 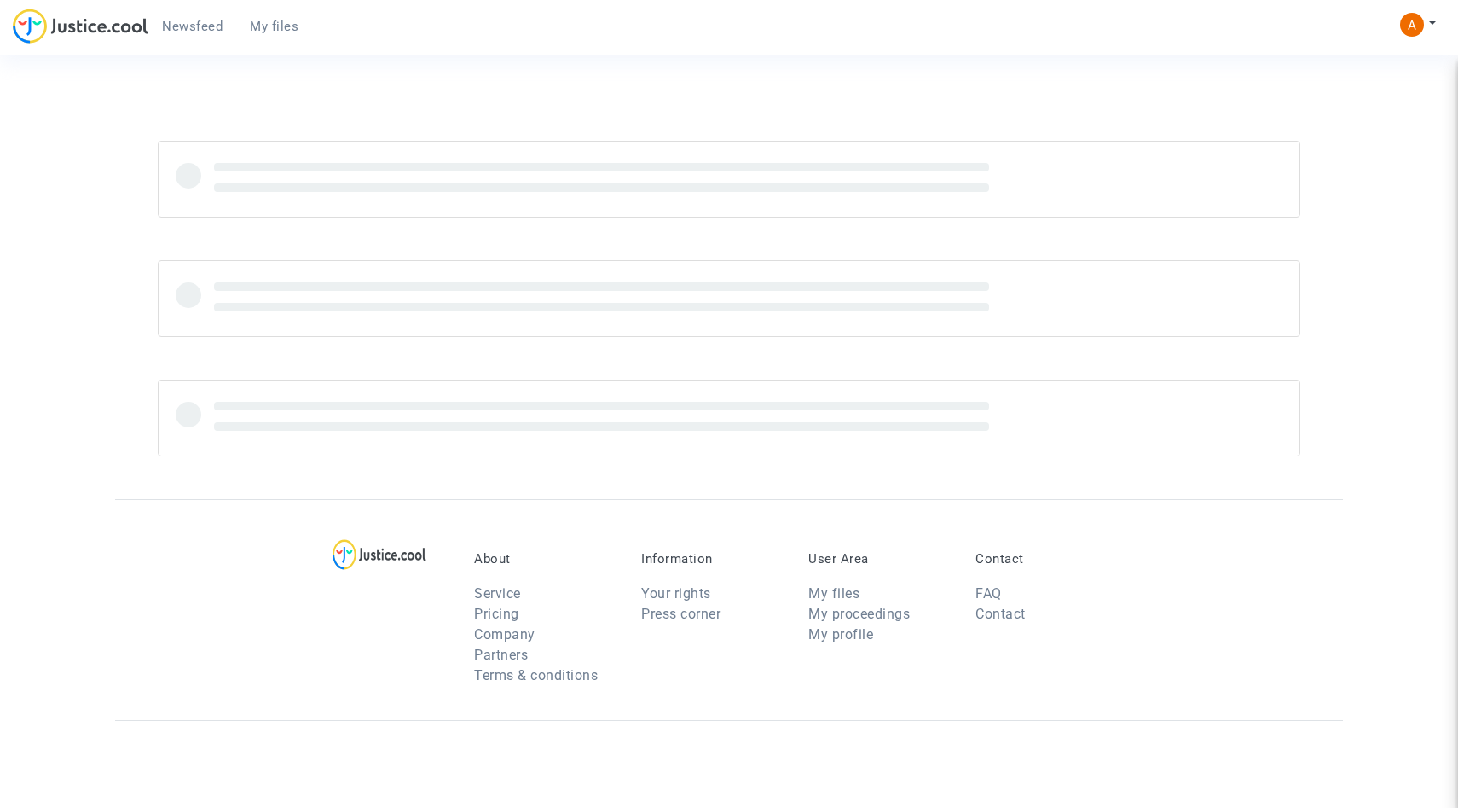 I want to click on p: User Area, so click(x=879, y=559).